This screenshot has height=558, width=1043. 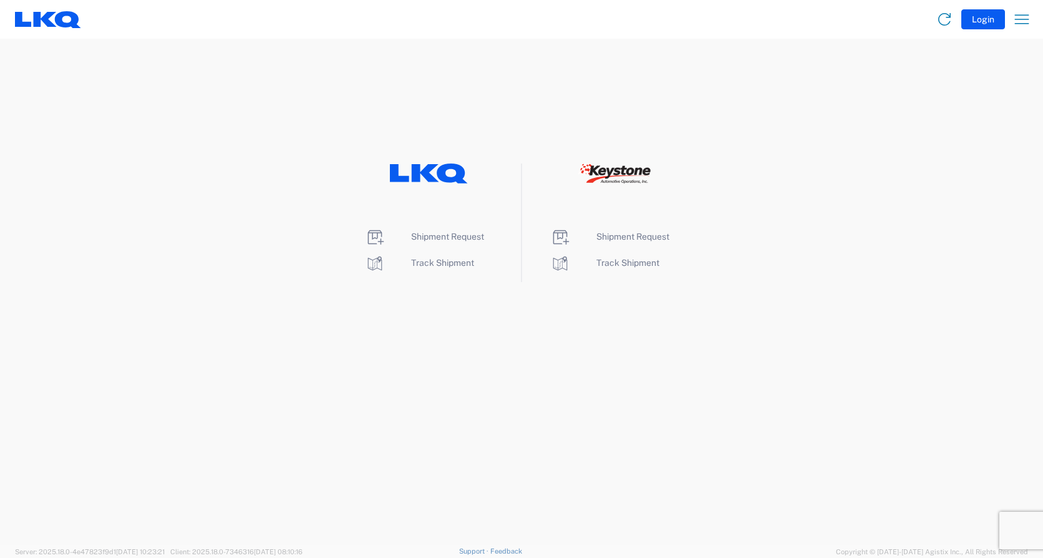 What do you see at coordinates (506, 551) in the screenshot?
I see `a: Feedback` at bounding box center [506, 551].